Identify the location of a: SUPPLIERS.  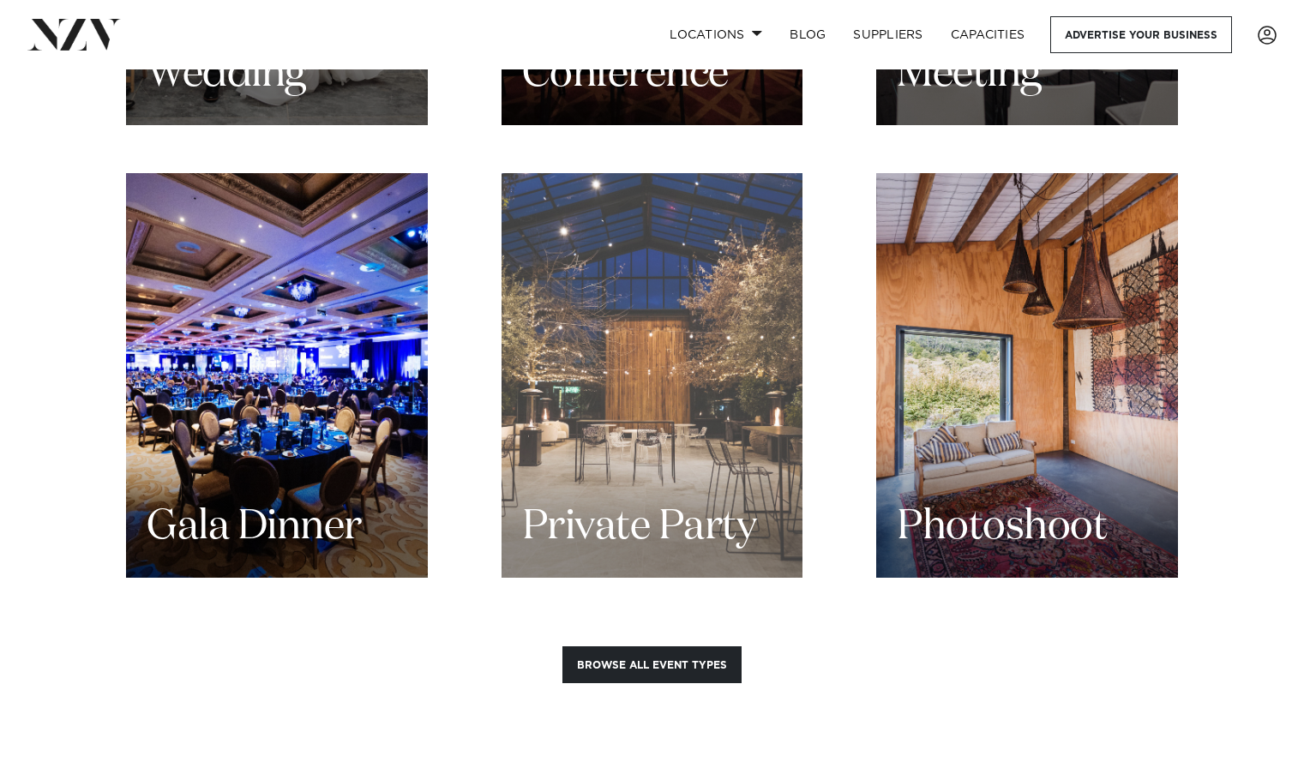
(887, 34).